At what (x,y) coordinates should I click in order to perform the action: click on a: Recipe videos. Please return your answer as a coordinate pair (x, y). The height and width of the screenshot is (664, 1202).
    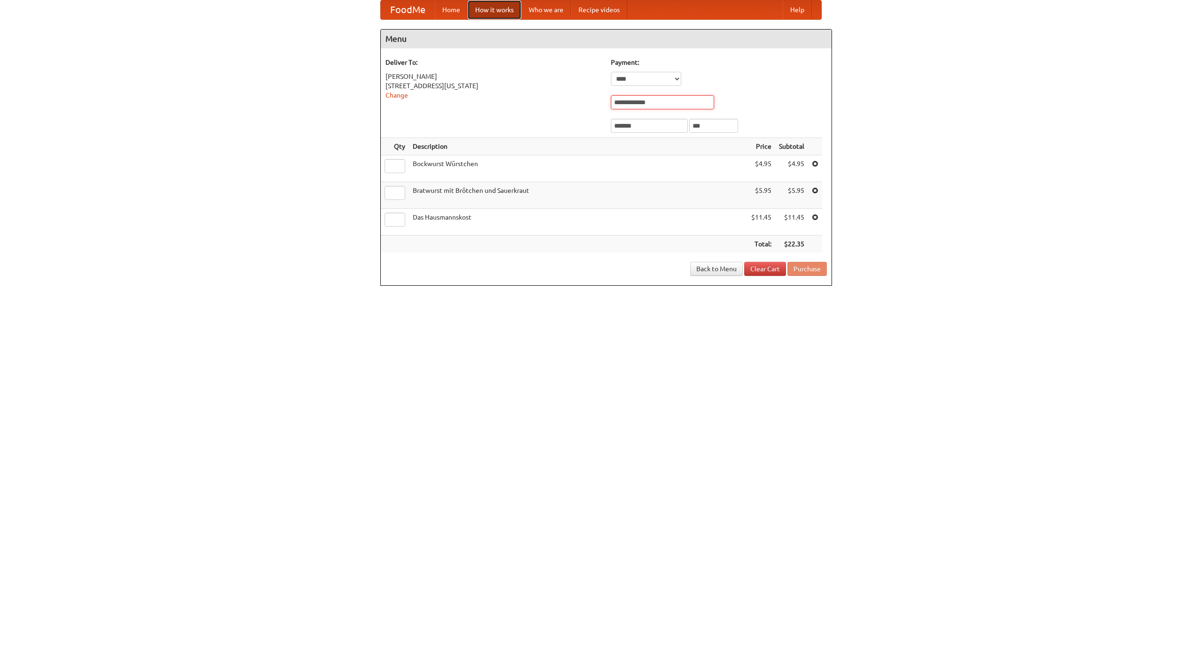
    Looking at the image, I should click on (599, 10).